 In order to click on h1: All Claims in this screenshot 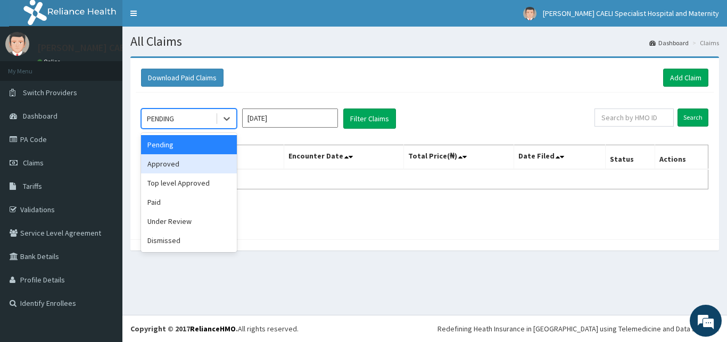, I will do `click(425, 42)`.